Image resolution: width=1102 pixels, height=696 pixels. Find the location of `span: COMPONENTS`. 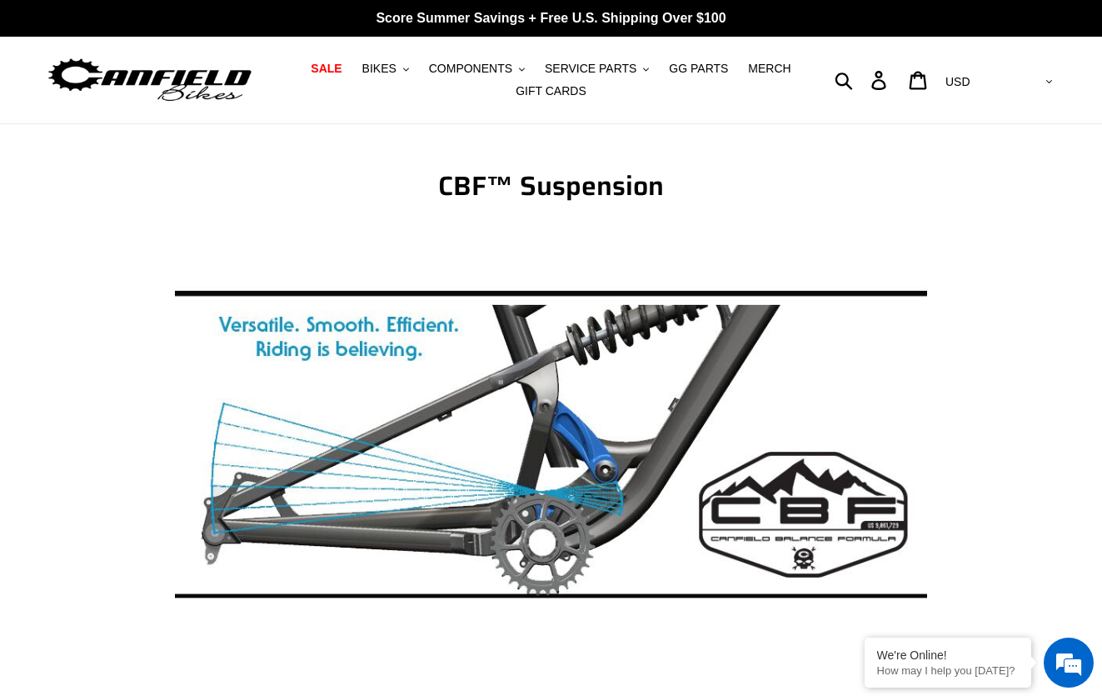

span: COMPONENTS is located at coordinates (471, 68).